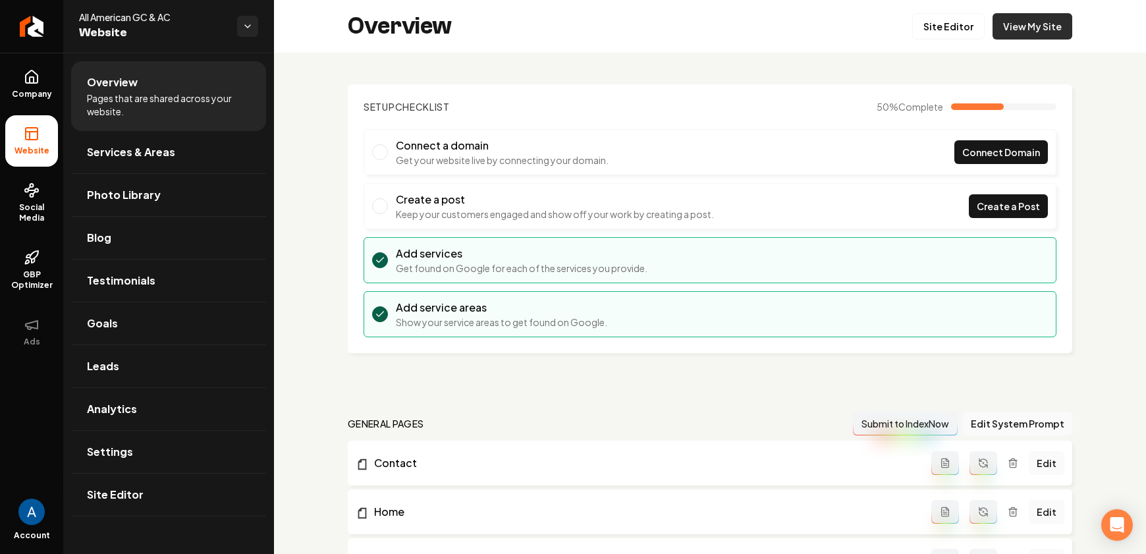 Image resolution: width=1146 pixels, height=554 pixels. Describe the element at coordinates (1032, 26) in the screenshot. I see `a: View My Site` at that location.